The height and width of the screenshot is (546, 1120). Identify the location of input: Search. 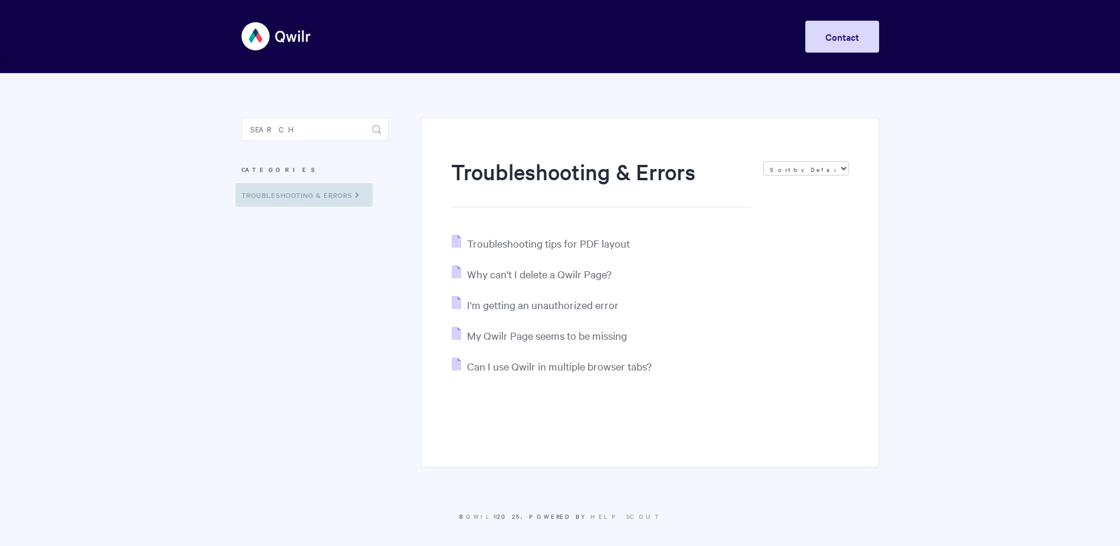
(315, 129).